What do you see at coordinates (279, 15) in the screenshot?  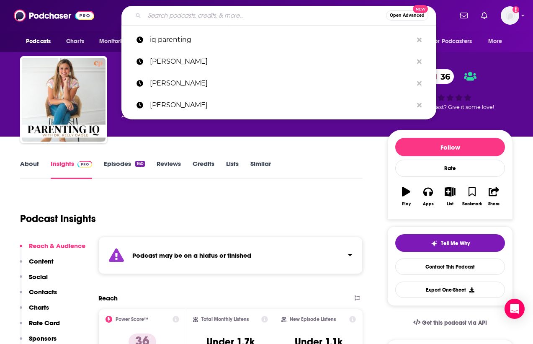 I see `div: Search podcasts, credits, & more...` at bounding box center [279, 15].